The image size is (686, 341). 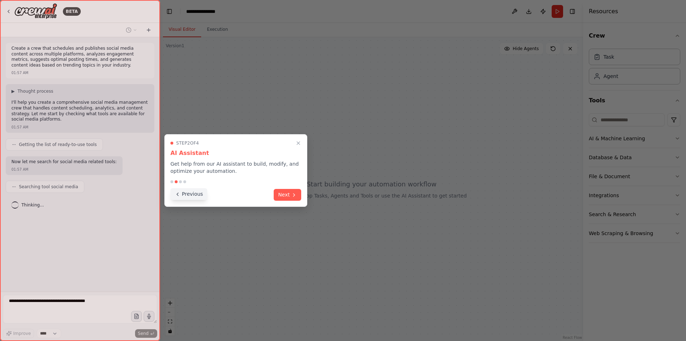 I want to click on span: Step 2 of 4, so click(x=188, y=143).